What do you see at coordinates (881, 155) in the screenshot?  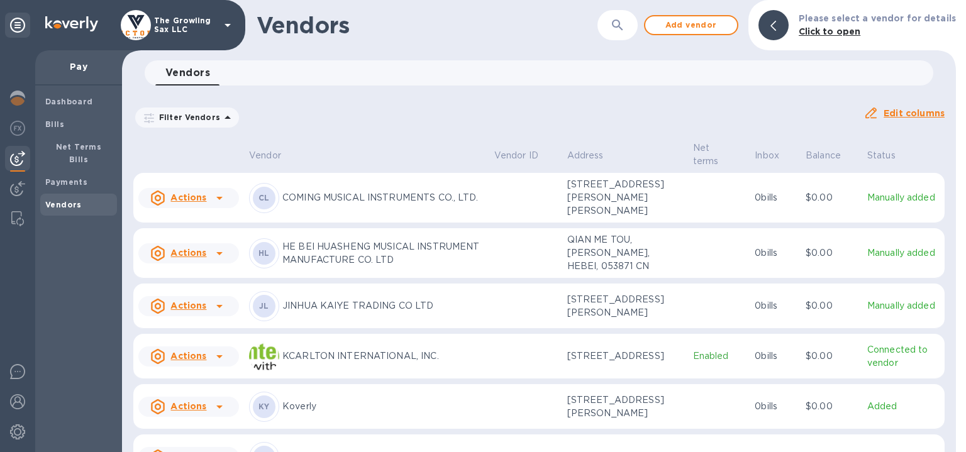 I see `span: Status` at bounding box center [881, 155].